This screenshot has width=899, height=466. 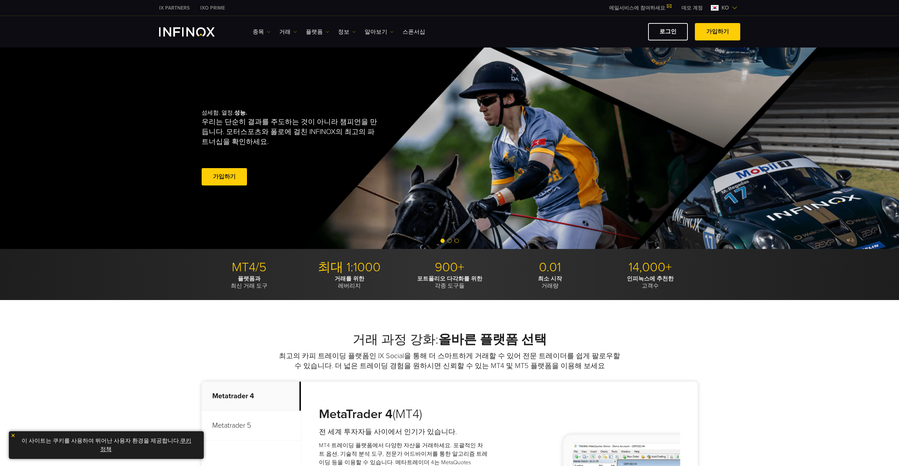 What do you see at coordinates (262, 32) in the screenshot?
I see `a: 종목` at bounding box center [262, 32].